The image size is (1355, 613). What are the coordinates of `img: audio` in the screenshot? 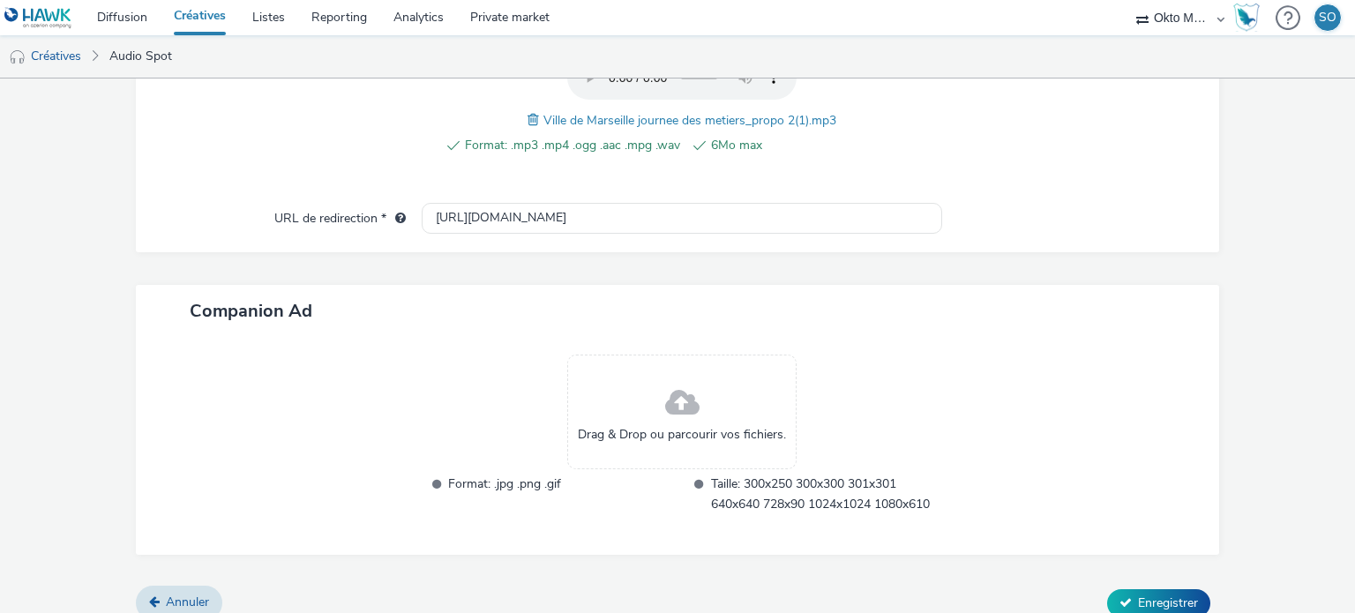 It's located at (18, 57).